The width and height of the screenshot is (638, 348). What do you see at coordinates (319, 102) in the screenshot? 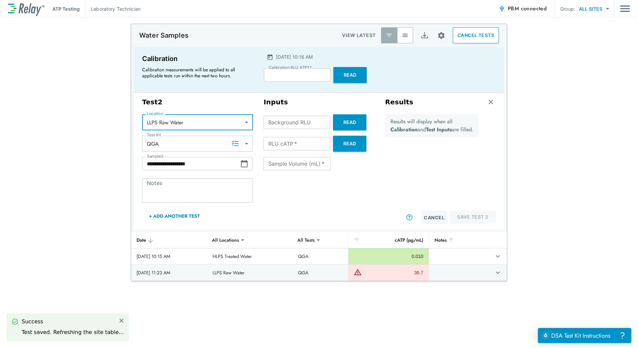
I see `h3: Inputs` at bounding box center [319, 102].